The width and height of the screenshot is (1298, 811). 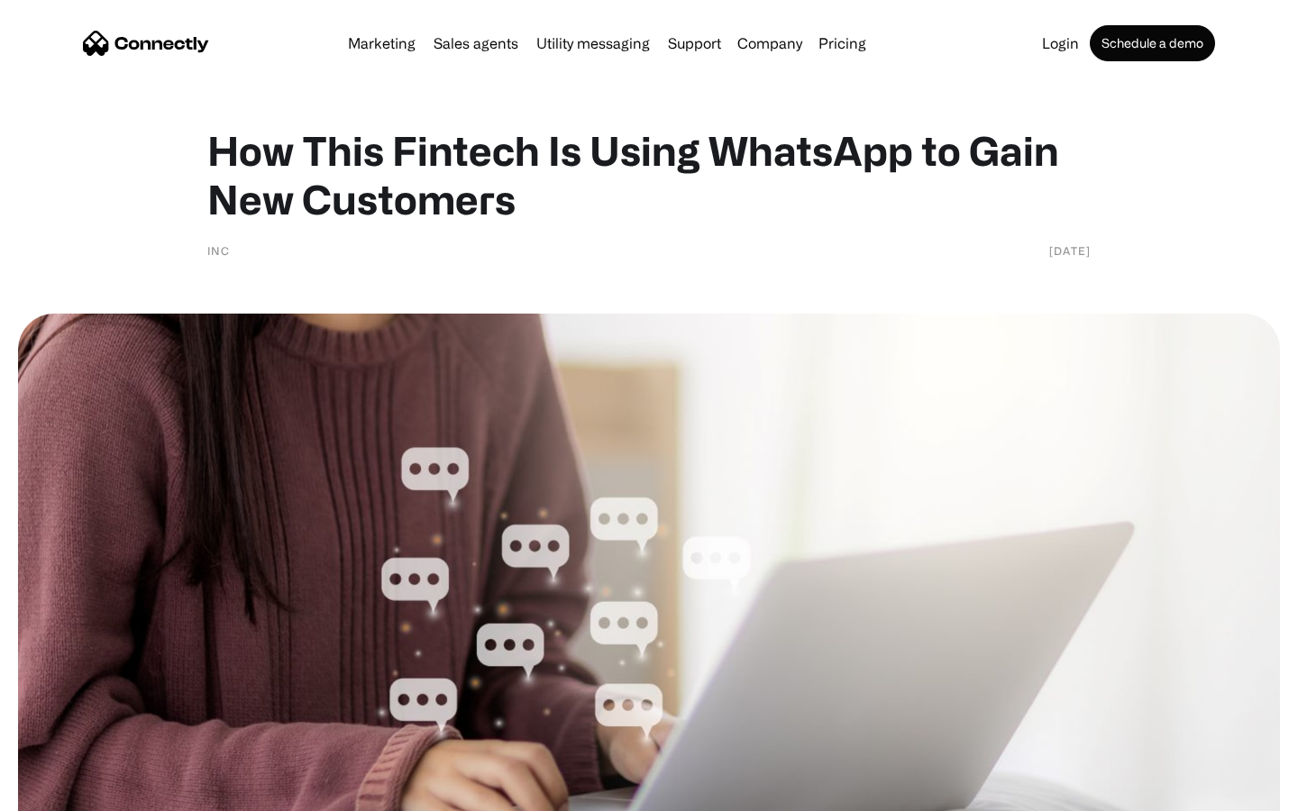 What do you see at coordinates (476, 43) in the screenshot?
I see `a: Sales agents` at bounding box center [476, 43].